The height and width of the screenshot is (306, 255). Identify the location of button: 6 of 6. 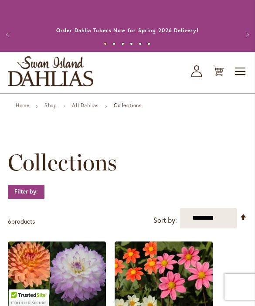
(149, 44).